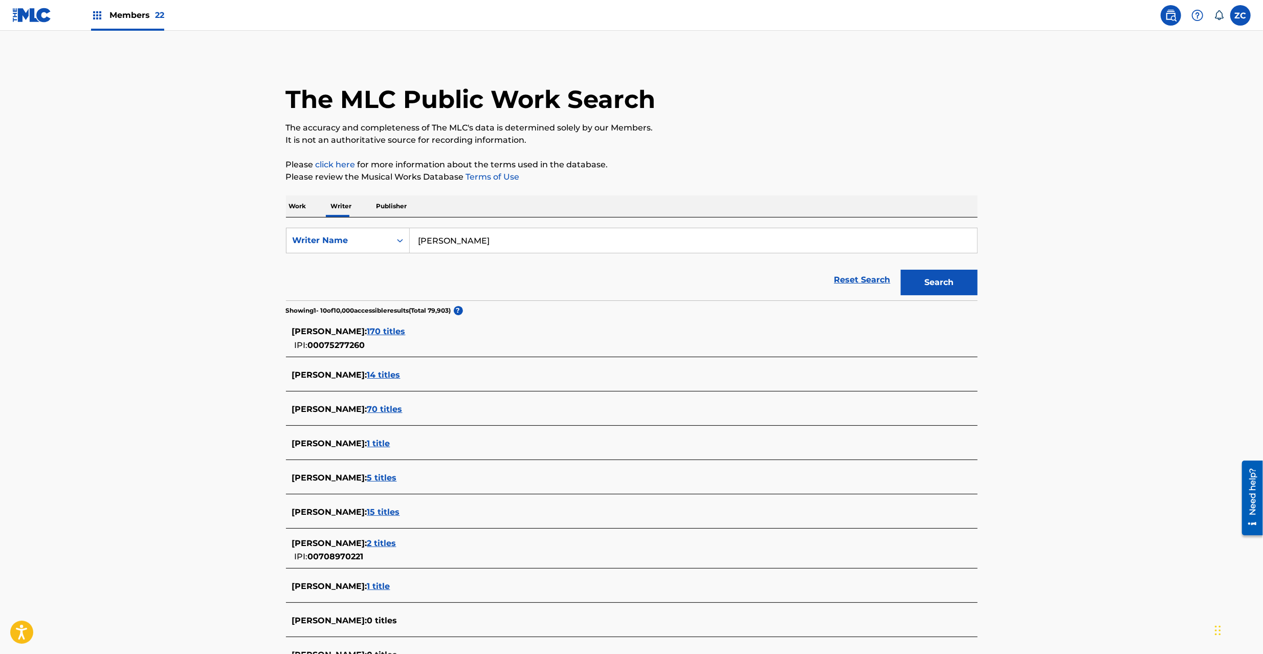  Describe the element at coordinates (1171, 15) in the screenshot. I see `img: search` at that location.